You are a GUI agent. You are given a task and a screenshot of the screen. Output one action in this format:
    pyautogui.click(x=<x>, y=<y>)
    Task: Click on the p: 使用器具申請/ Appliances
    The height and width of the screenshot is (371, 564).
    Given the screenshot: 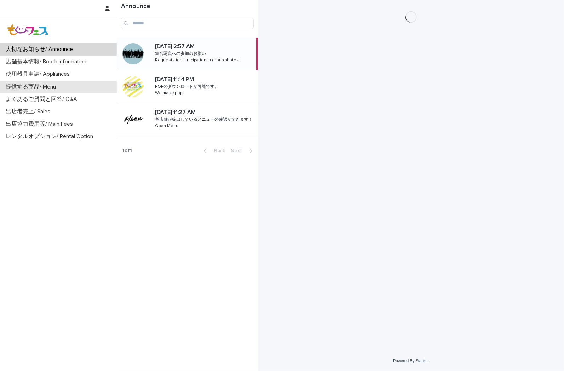 What is the action you would take?
    pyautogui.click(x=39, y=74)
    